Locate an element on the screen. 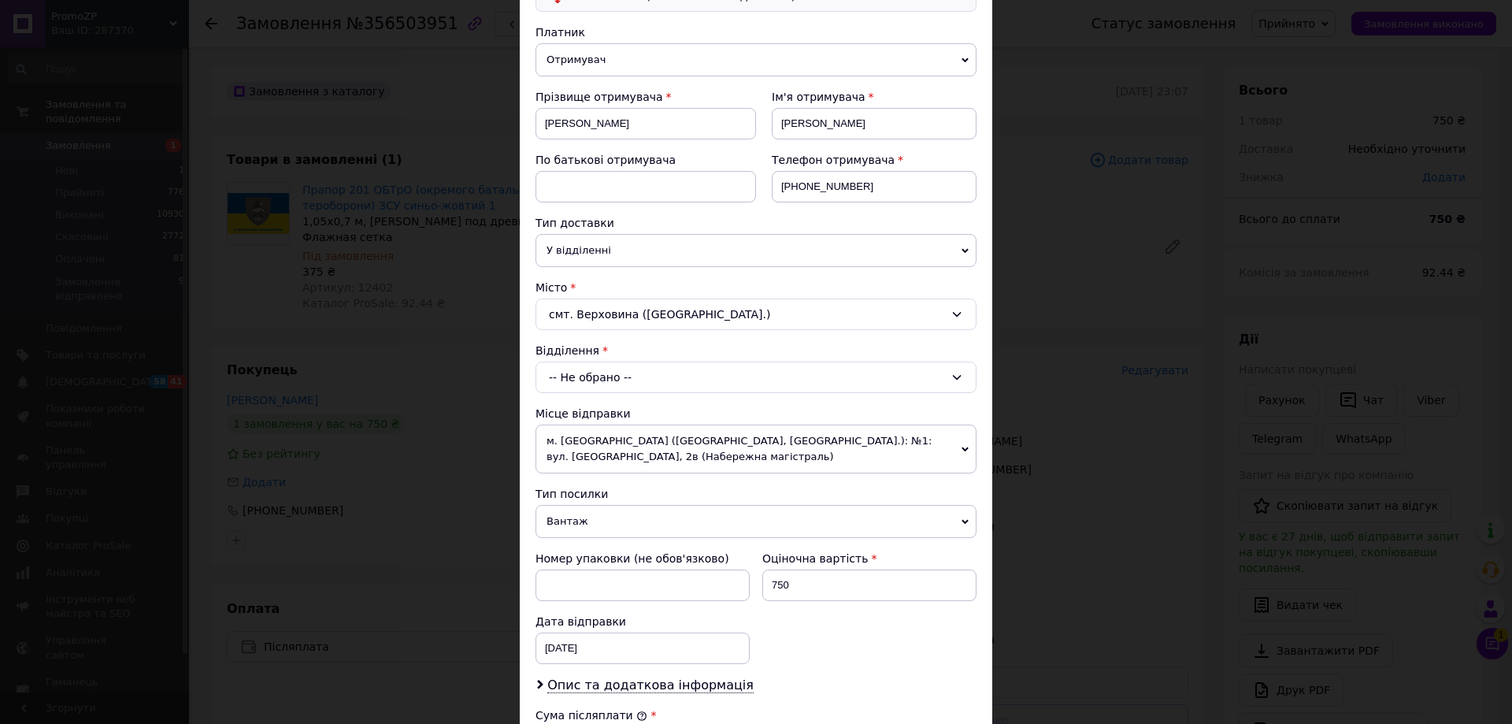  span: Ім'я отримувача is located at coordinates (818, 97).